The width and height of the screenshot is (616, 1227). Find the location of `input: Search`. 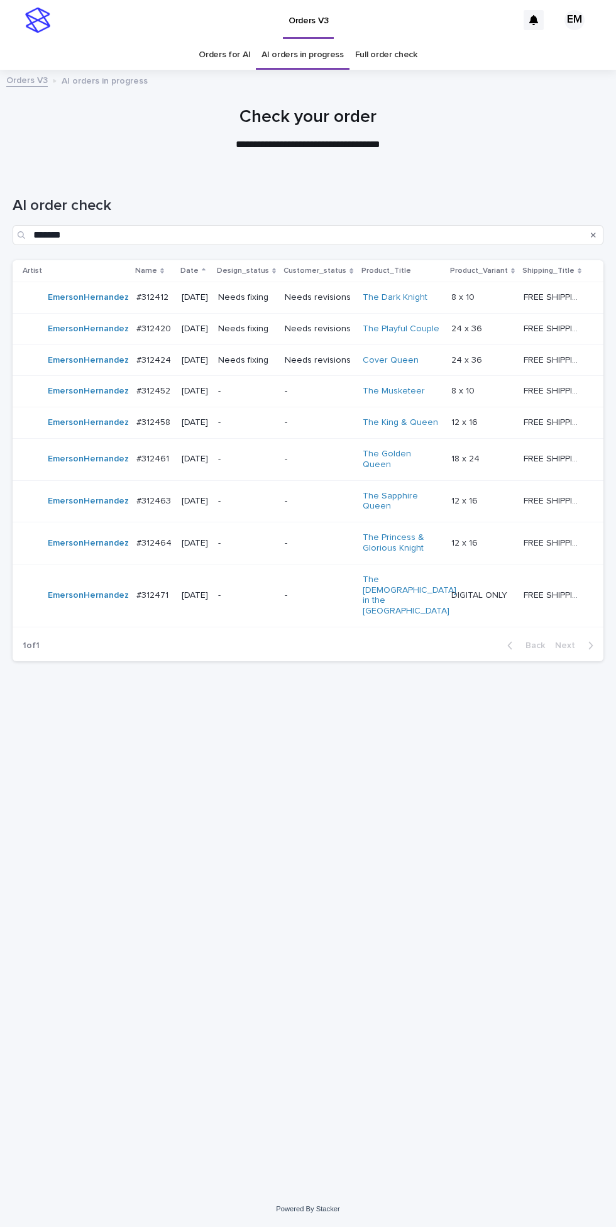

input: Search is located at coordinates (308, 235).